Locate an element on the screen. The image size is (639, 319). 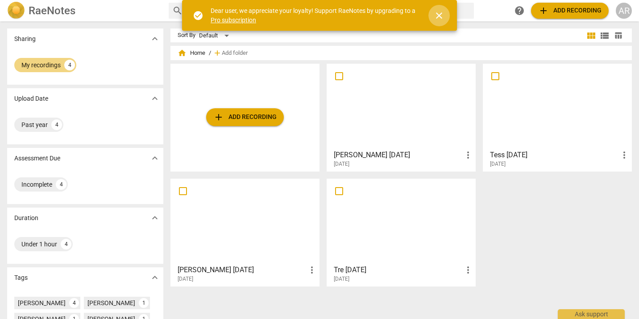
button: AR is located at coordinates (624, 11).